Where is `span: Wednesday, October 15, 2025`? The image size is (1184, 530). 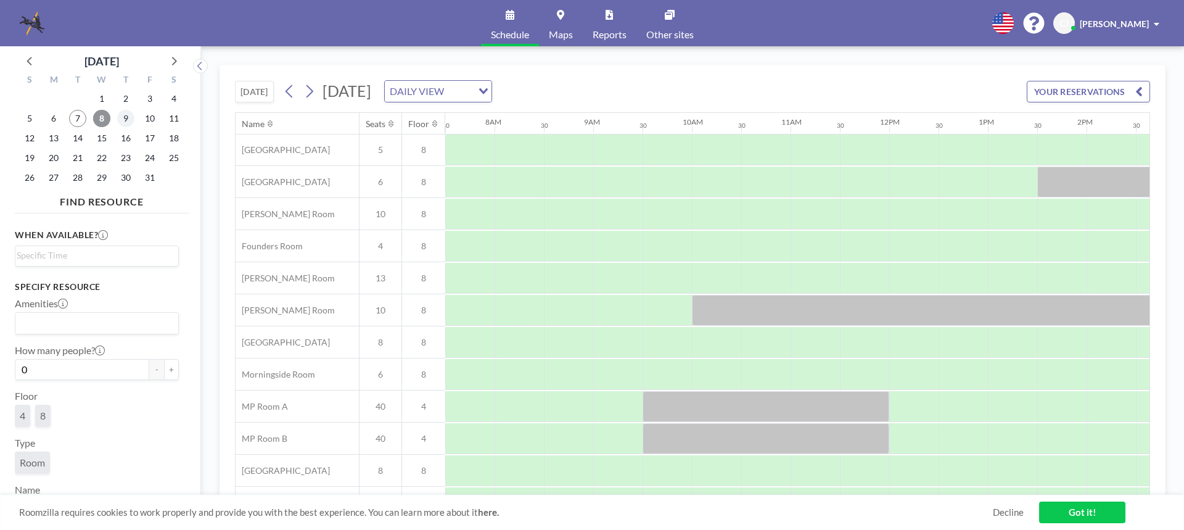 span: Wednesday, October 15, 2025 is located at coordinates (102, 138).